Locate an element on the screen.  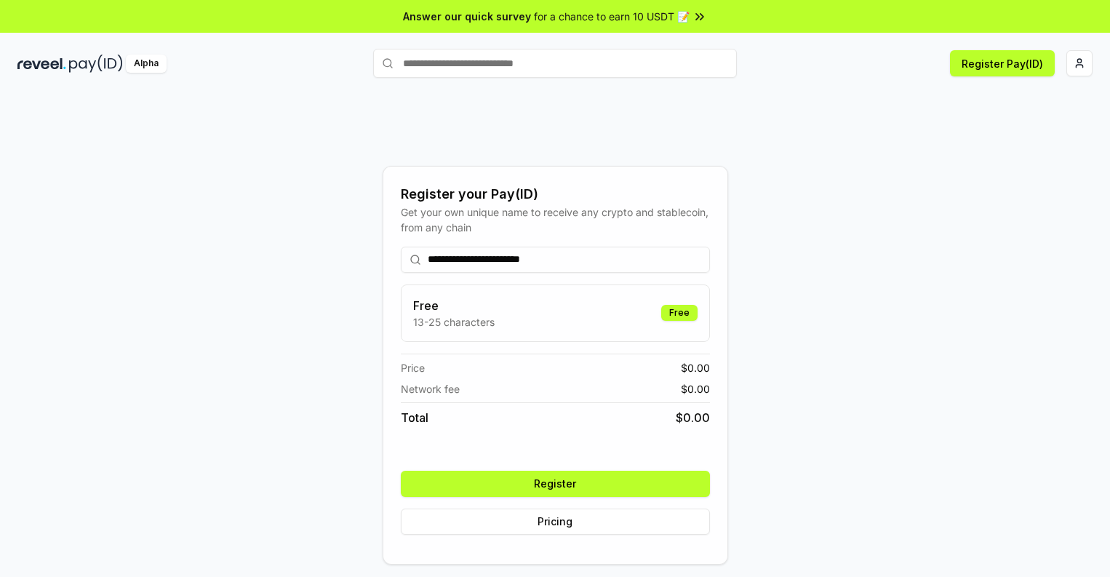
span: Total is located at coordinates (414, 417).